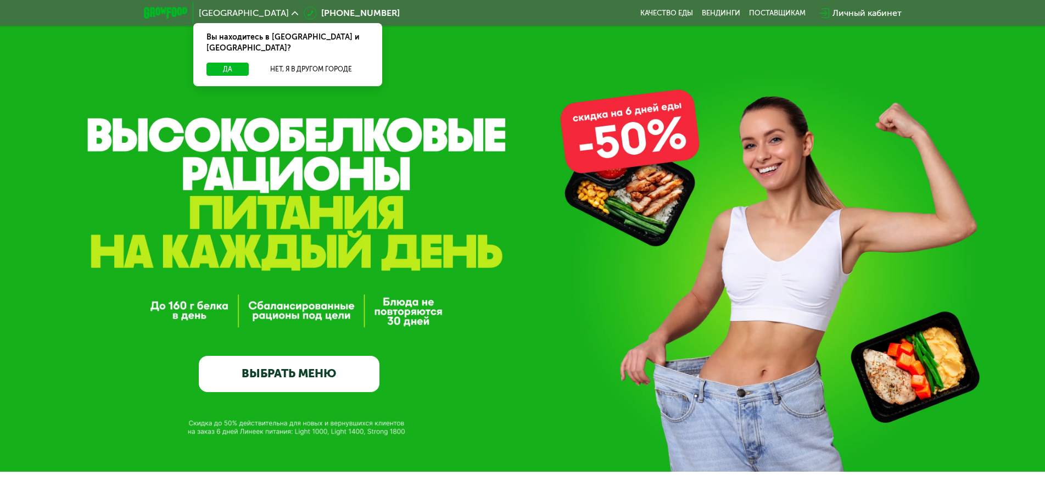 The width and height of the screenshot is (1045, 486). I want to click on a: Вендинги, so click(721, 13).